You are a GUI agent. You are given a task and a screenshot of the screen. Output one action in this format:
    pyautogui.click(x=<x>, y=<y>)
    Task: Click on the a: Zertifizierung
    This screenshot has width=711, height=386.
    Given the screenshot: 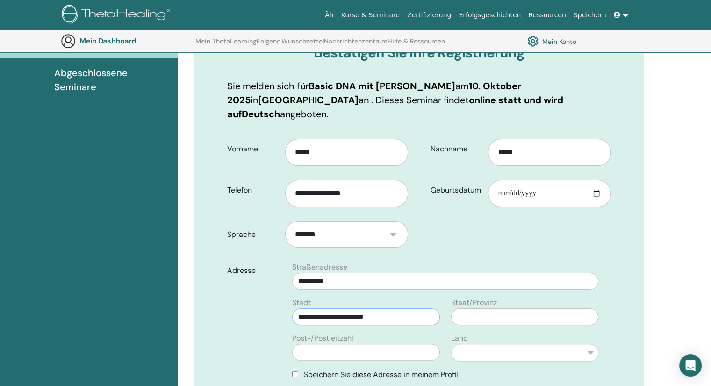 What is the action you would take?
    pyautogui.click(x=429, y=15)
    